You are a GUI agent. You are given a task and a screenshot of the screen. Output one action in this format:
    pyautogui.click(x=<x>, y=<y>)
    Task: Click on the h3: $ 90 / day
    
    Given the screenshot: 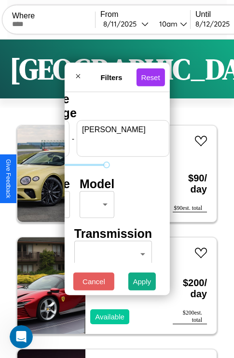 What is the action you would take?
    pyautogui.click(x=190, y=184)
    